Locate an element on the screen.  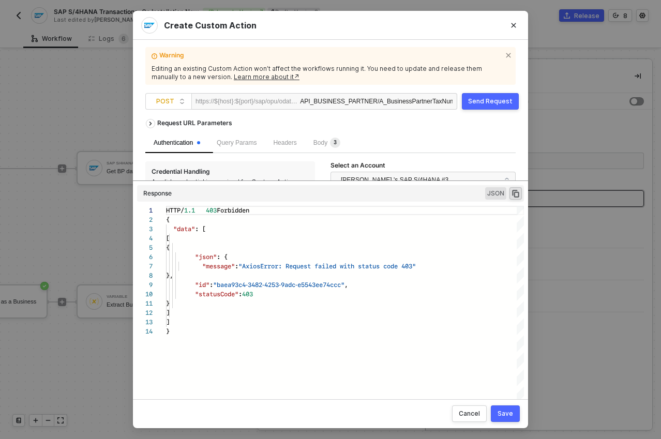
span: Warning is located at coordinates (330, 57).